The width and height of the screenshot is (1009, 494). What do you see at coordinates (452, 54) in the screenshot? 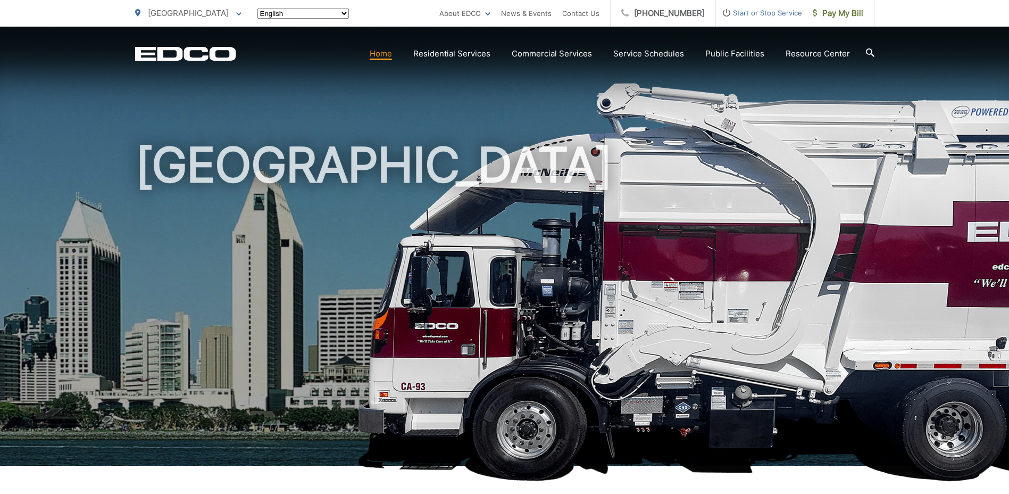
I see `a: Residential Services` at bounding box center [452, 54].